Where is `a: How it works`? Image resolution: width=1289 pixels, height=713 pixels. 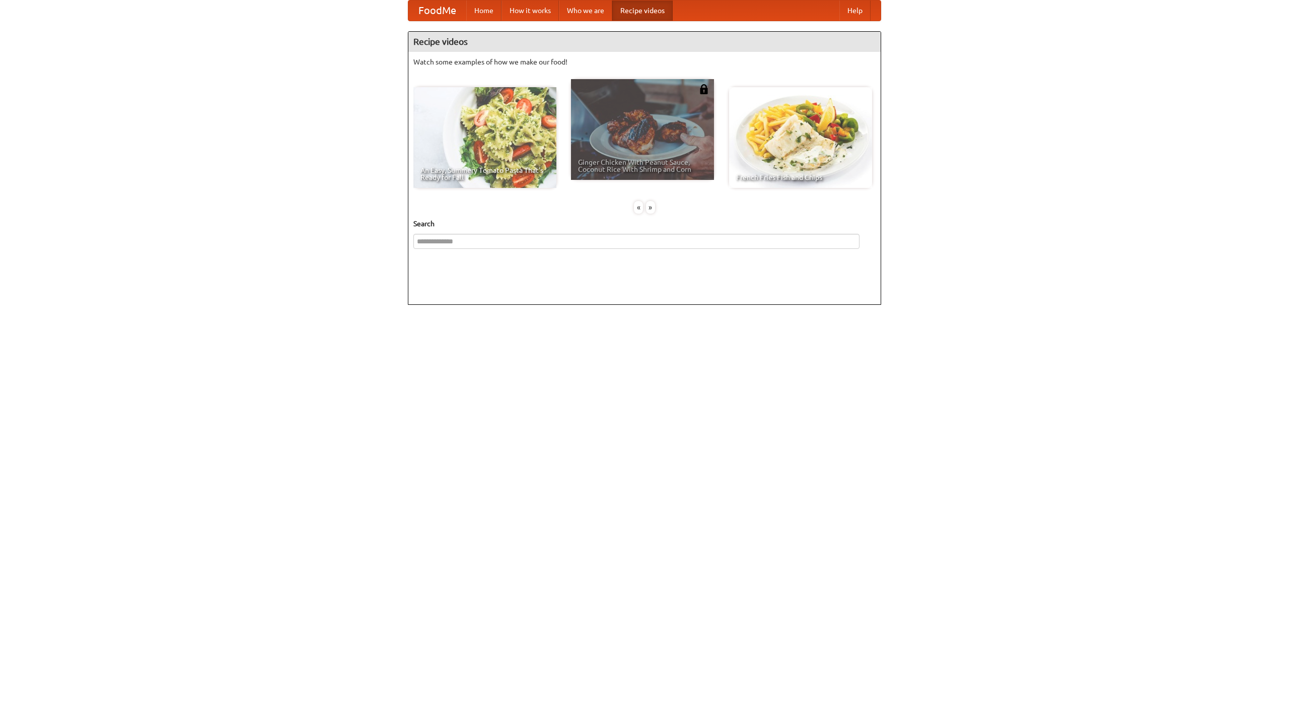 a: How it works is located at coordinates (530, 11).